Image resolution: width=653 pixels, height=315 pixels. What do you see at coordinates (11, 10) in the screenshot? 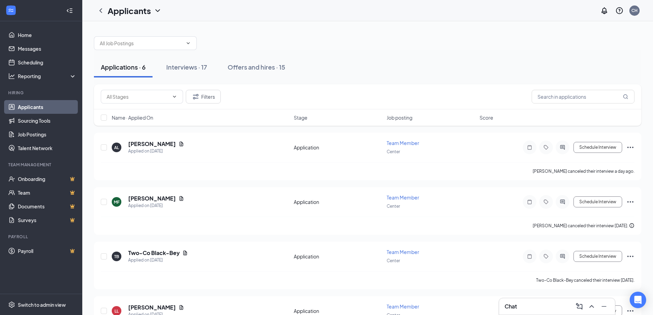
I see `svg: WorkstreamLogo` at bounding box center [11, 10].